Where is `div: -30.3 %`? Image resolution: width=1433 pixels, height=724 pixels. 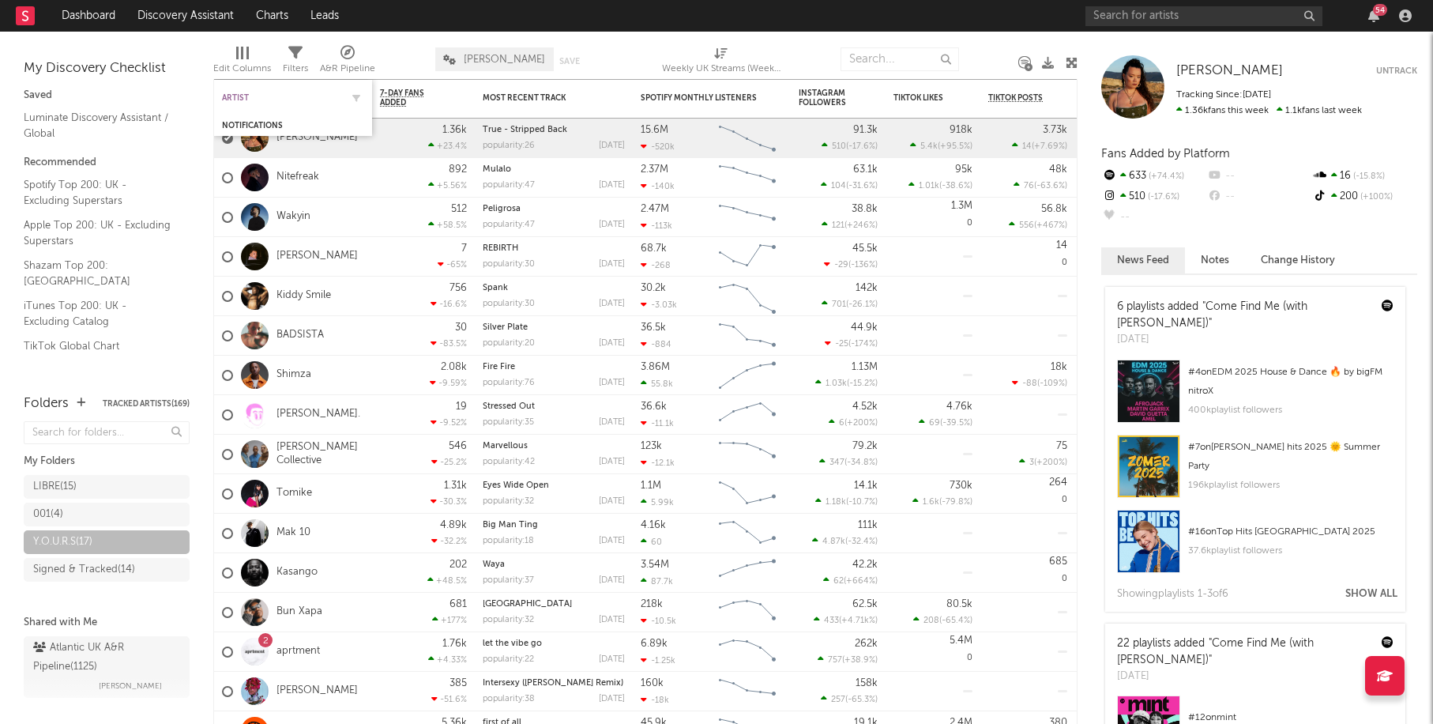
div: -30.3 % is located at coordinates (449, 501).